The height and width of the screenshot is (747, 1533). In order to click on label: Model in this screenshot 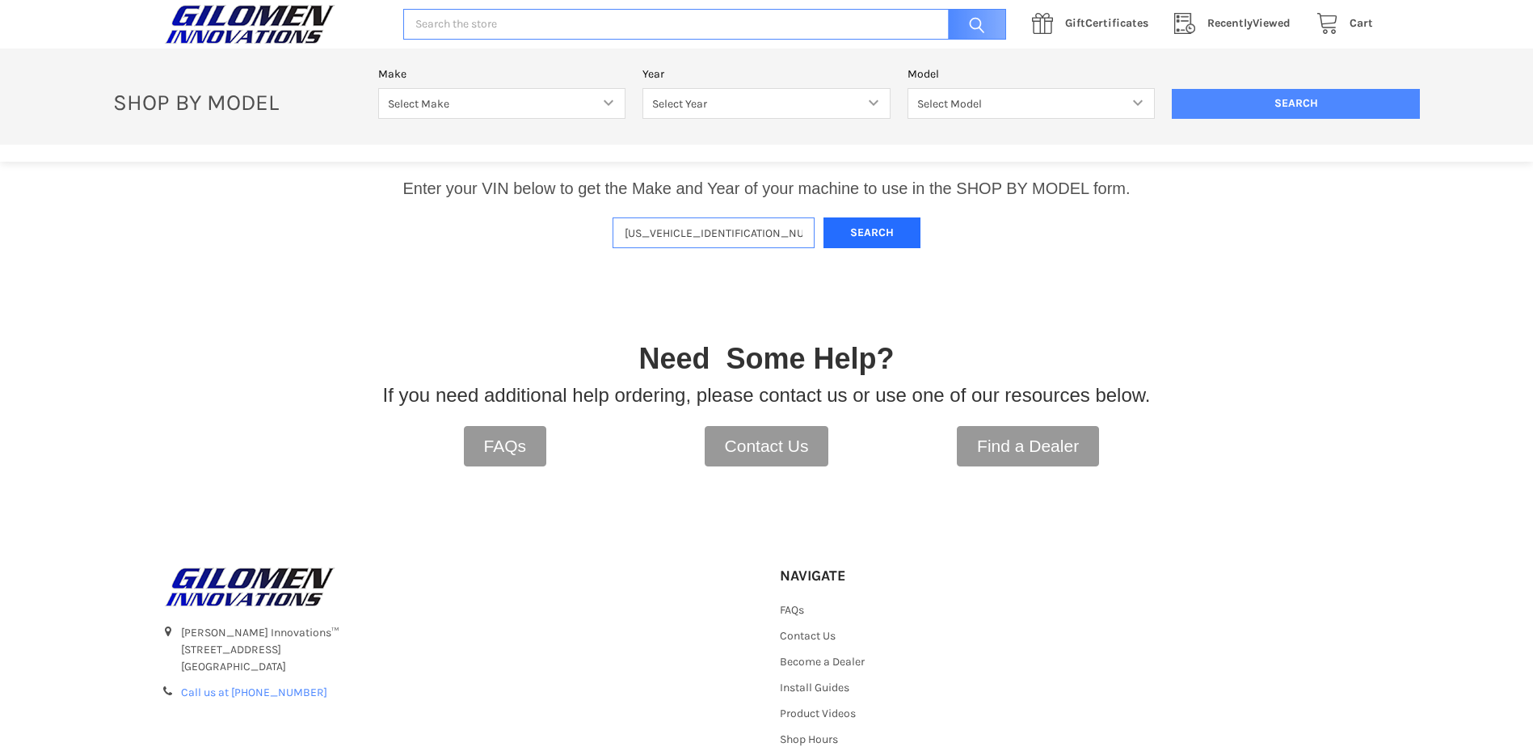, I will do `click(1031, 74)`.